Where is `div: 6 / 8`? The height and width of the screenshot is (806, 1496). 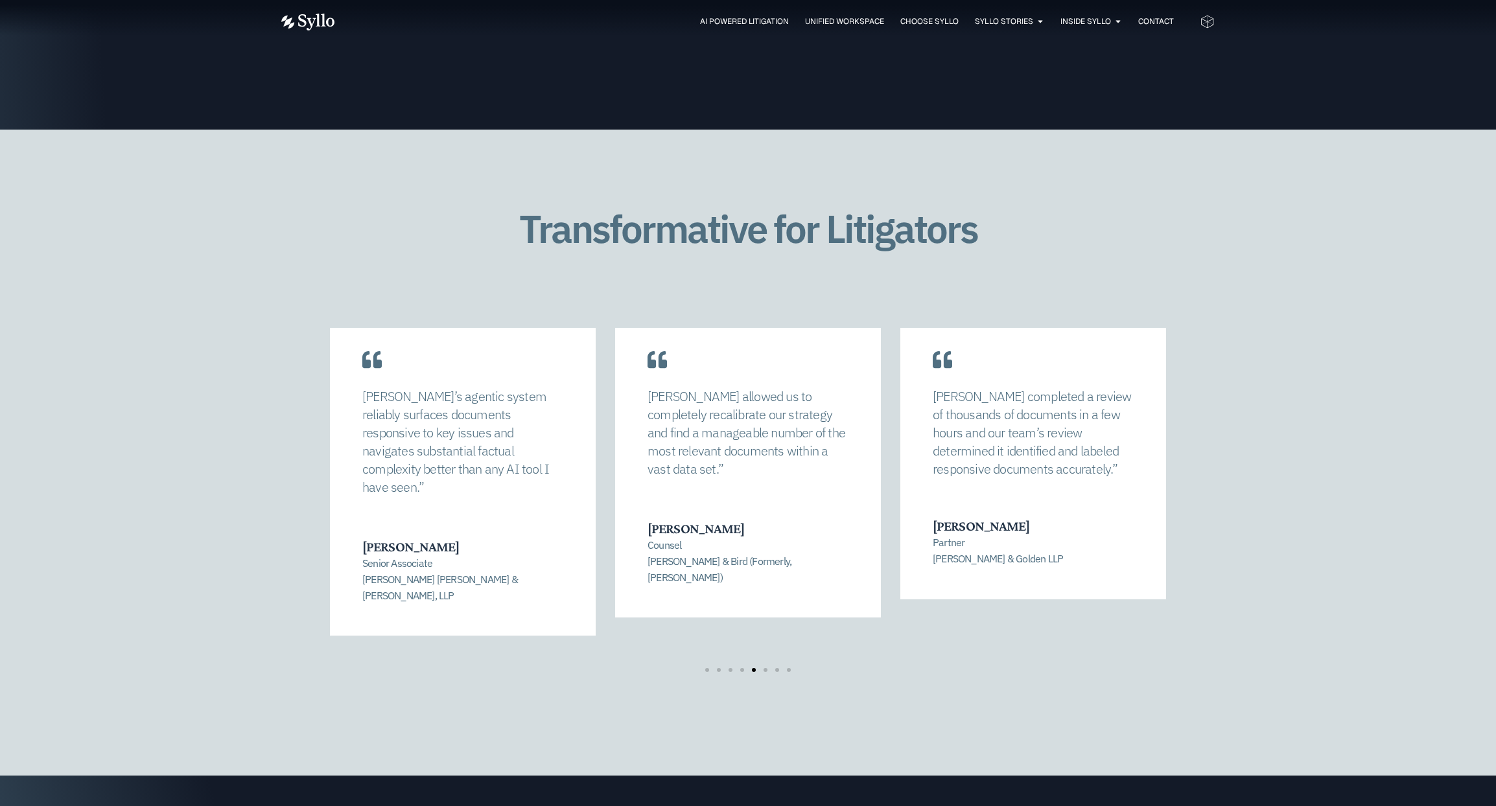
div: 6 / 8 is located at coordinates (748, 482).